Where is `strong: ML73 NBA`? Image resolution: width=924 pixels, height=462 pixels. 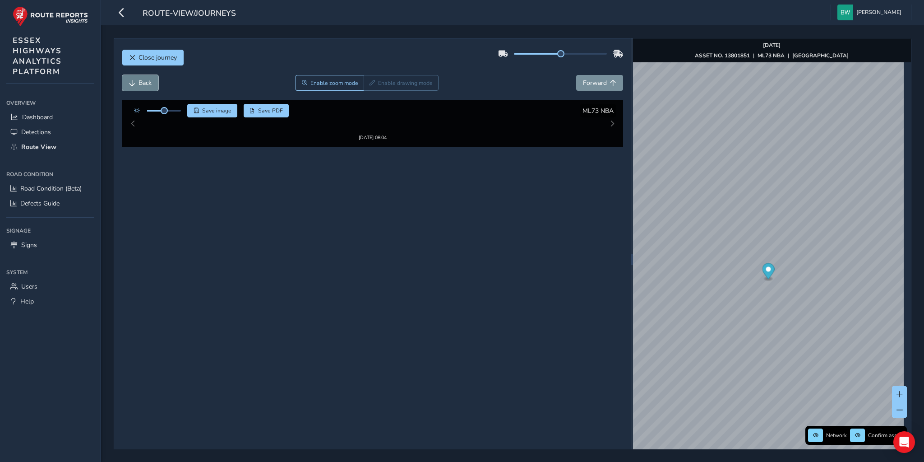
strong: ML73 NBA is located at coordinates (771, 56).